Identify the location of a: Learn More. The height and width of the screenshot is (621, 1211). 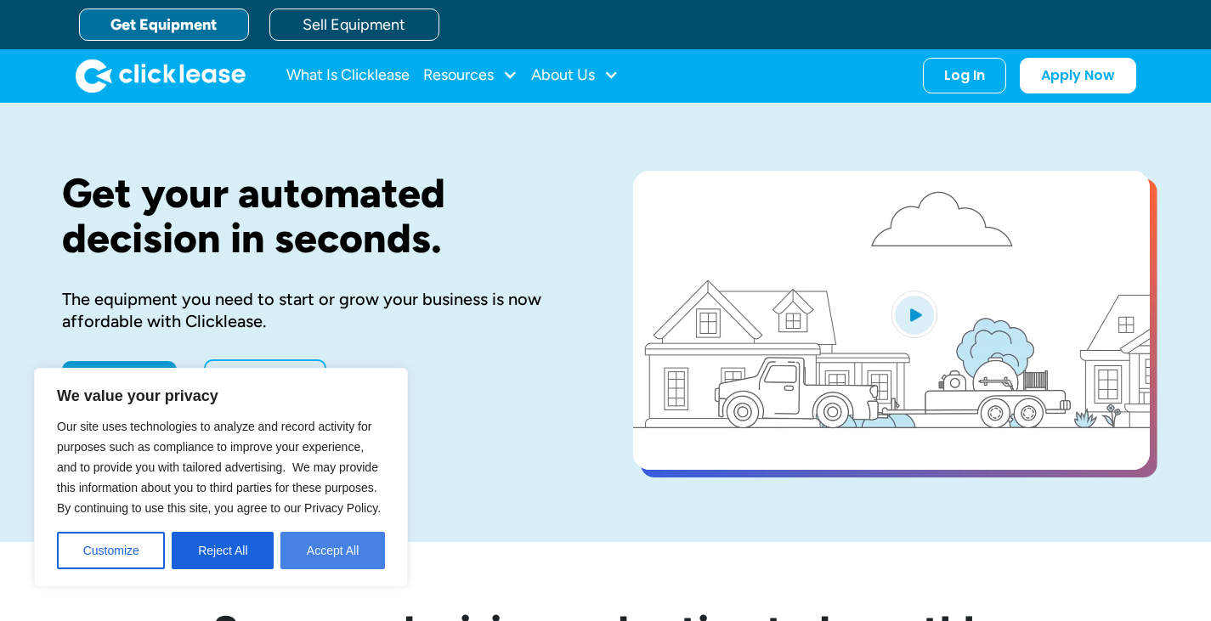
(265, 378).